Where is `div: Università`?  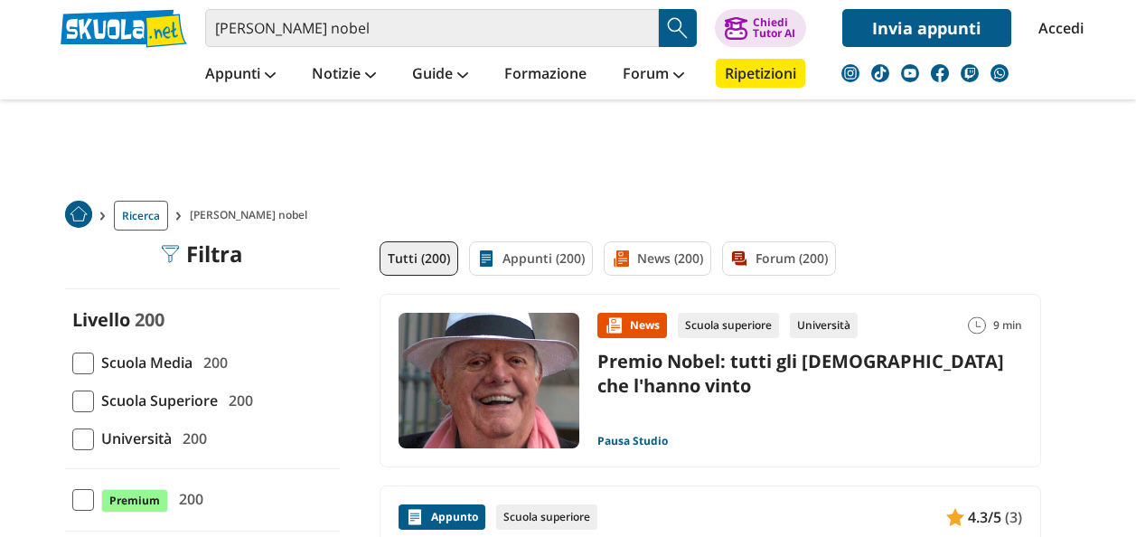
div: Università is located at coordinates (823, 325).